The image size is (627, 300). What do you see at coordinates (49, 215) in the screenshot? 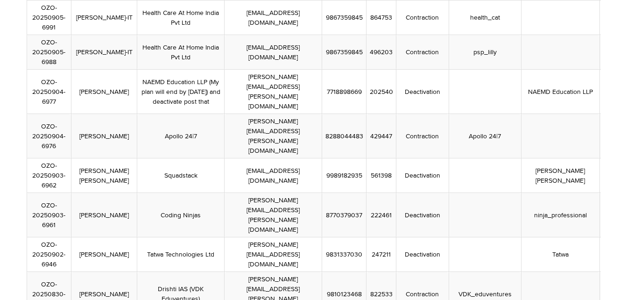
I see `td: OZO-20250903-6961` at bounding box center [49, 215].